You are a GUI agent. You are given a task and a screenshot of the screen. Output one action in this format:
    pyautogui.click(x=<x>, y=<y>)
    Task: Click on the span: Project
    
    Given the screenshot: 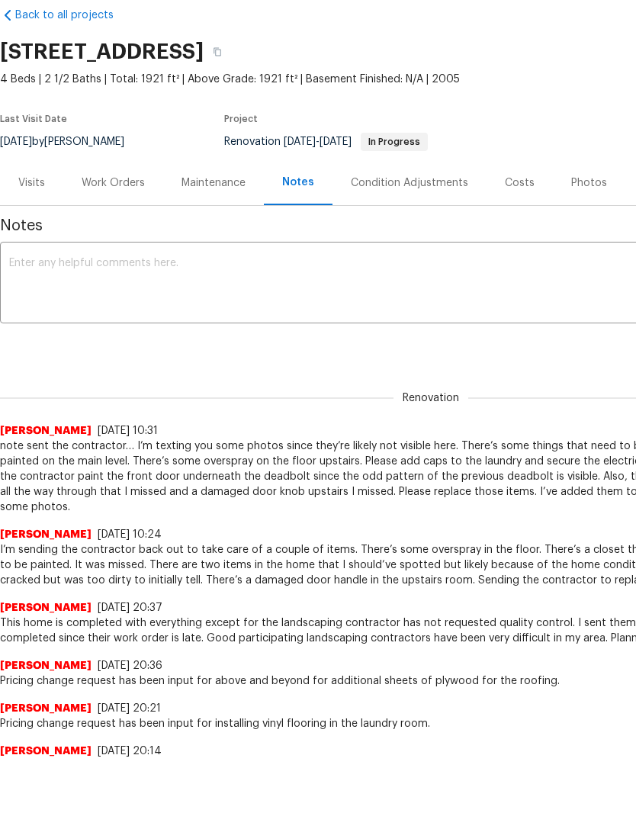 What is the action you would take?
    pyautogui.click(x=241, y=119)
    